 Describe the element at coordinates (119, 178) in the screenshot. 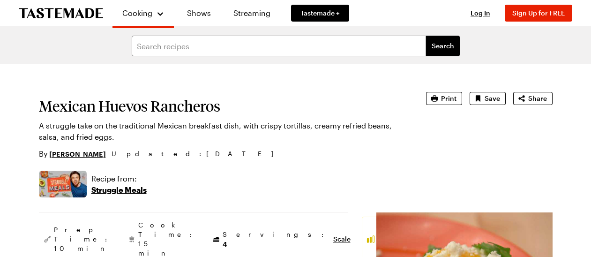

I see `p: Recipe from:` at that location.